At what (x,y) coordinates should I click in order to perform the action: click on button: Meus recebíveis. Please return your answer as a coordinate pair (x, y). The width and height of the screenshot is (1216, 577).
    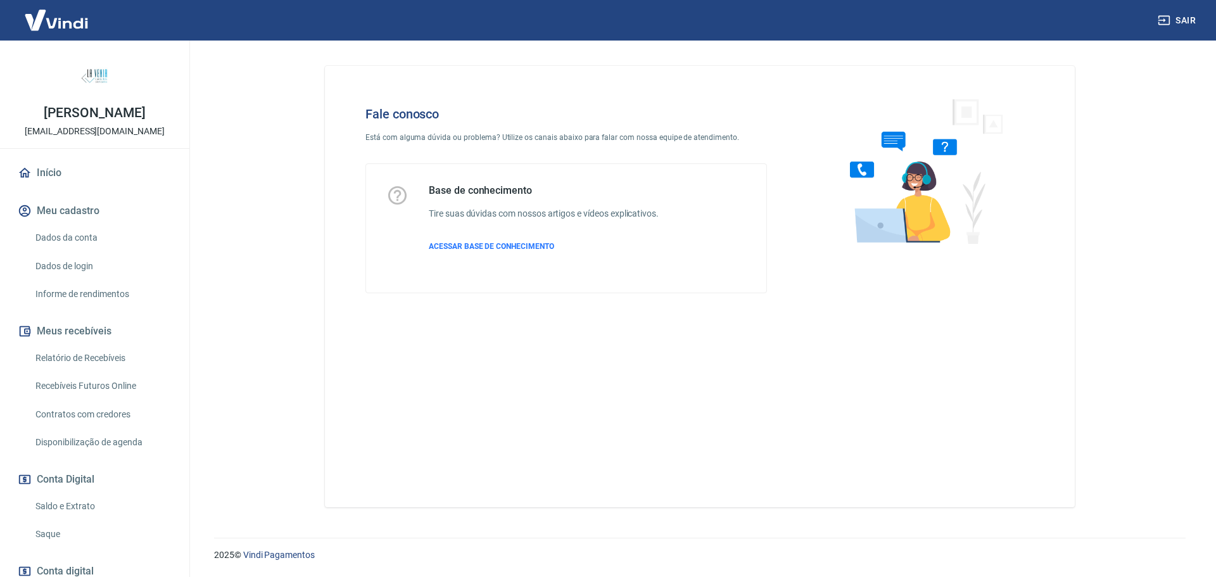
    Looking at the image, I should click on (94, 331).